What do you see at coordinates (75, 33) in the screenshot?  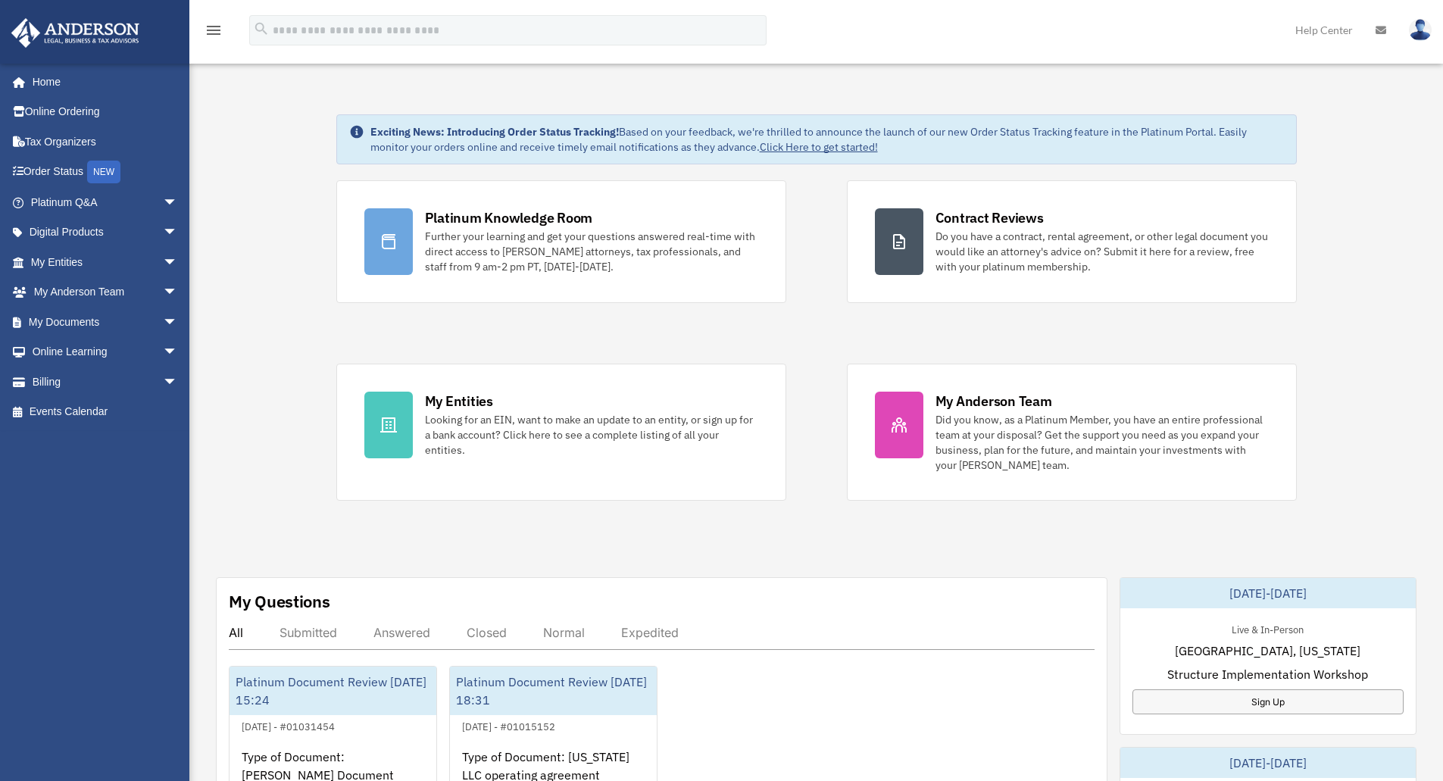 I see `img: Anderson Advisors Platinum Portal` at bounding box center [75, 33].